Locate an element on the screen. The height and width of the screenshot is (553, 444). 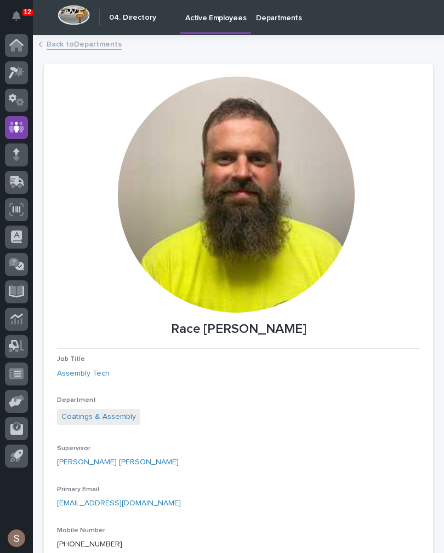
a: Coatings & Assembly is located at coordinates (99, 417).